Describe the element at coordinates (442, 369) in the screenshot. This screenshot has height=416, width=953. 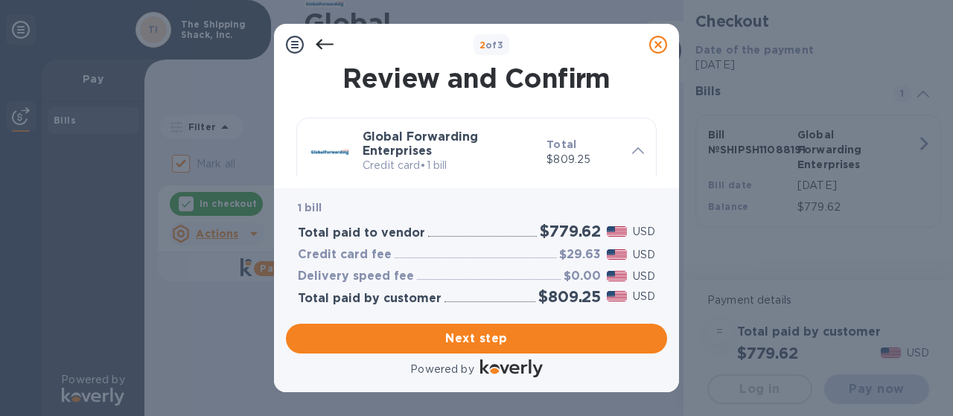
I see `p: Powered by` at that location.